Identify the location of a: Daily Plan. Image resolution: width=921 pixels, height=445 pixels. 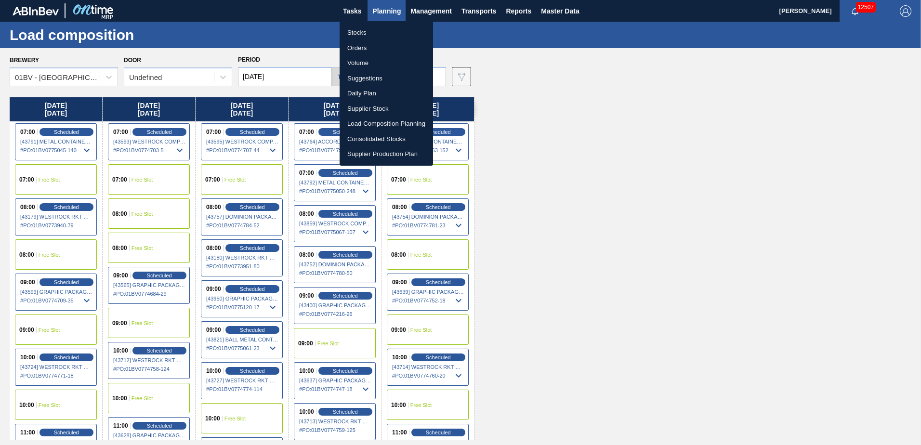
(386, 93).